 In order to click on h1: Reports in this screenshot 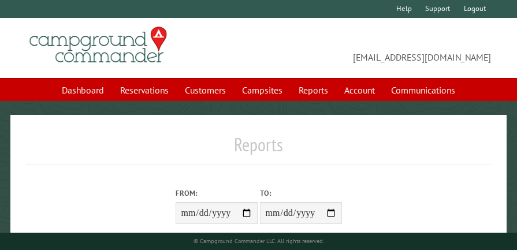, I will do `click(259, 149)`.